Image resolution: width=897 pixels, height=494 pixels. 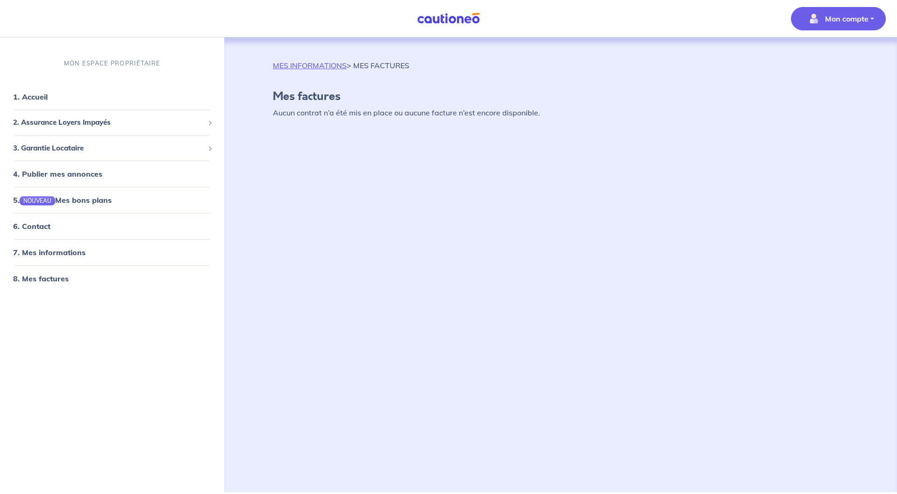 What do you see at coordinates (814, 19) in the screenshot?
I see `img: illu_account_valid_menu.svg` at bounding box center [814, 19].